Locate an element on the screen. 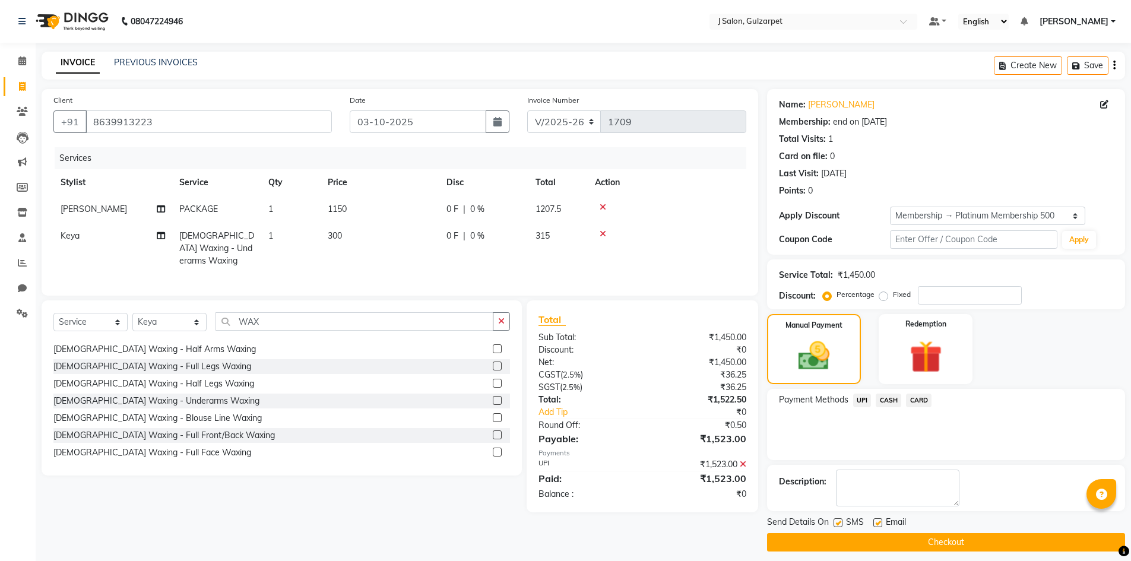  img: _gift.svg is located at coordinates (926, 357).